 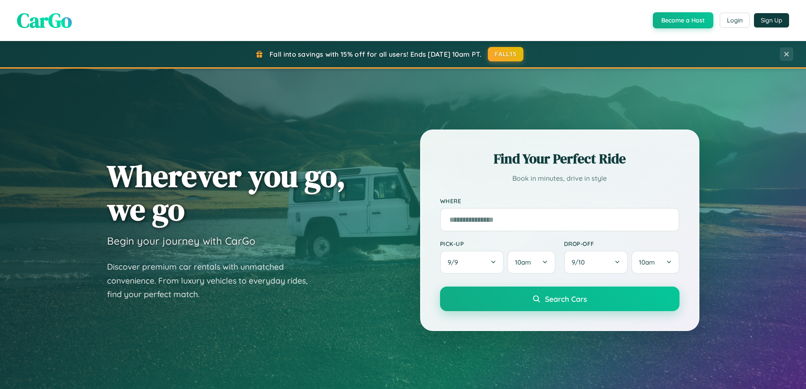 What do you see at coordinates (505, 54) in the screenshot?
I see `button: FALL15` at bounding box center [505, 54].